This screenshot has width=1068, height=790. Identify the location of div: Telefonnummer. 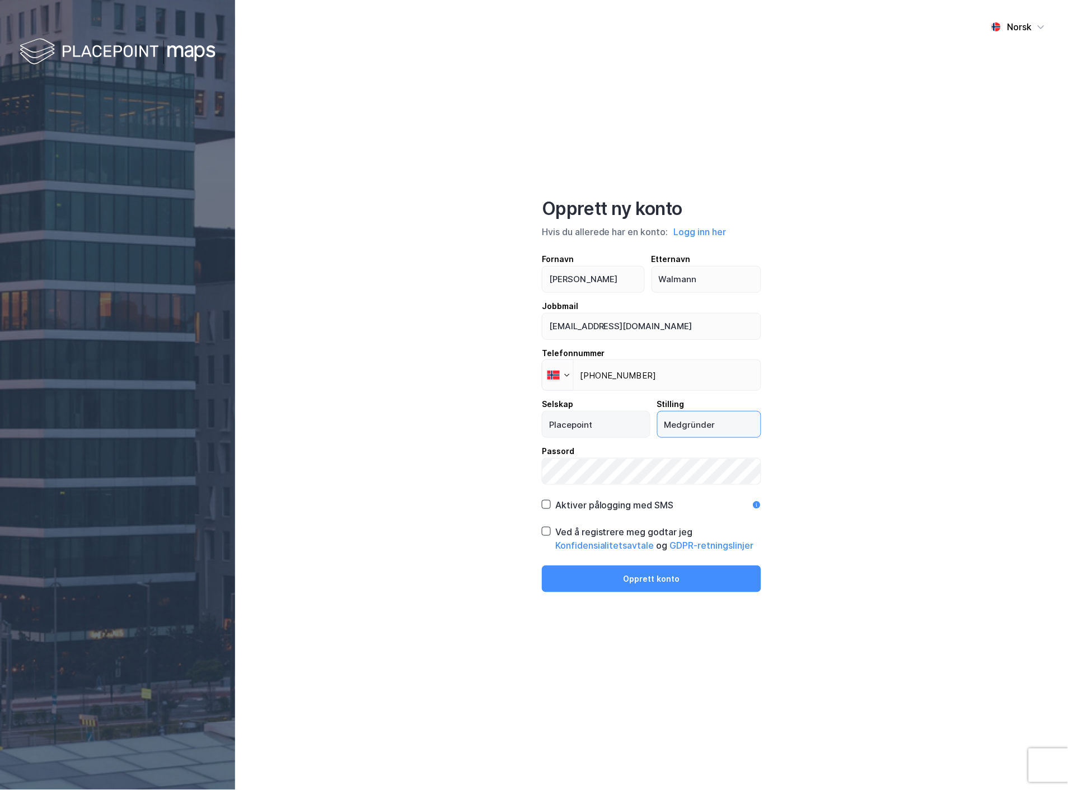
(652, 353).